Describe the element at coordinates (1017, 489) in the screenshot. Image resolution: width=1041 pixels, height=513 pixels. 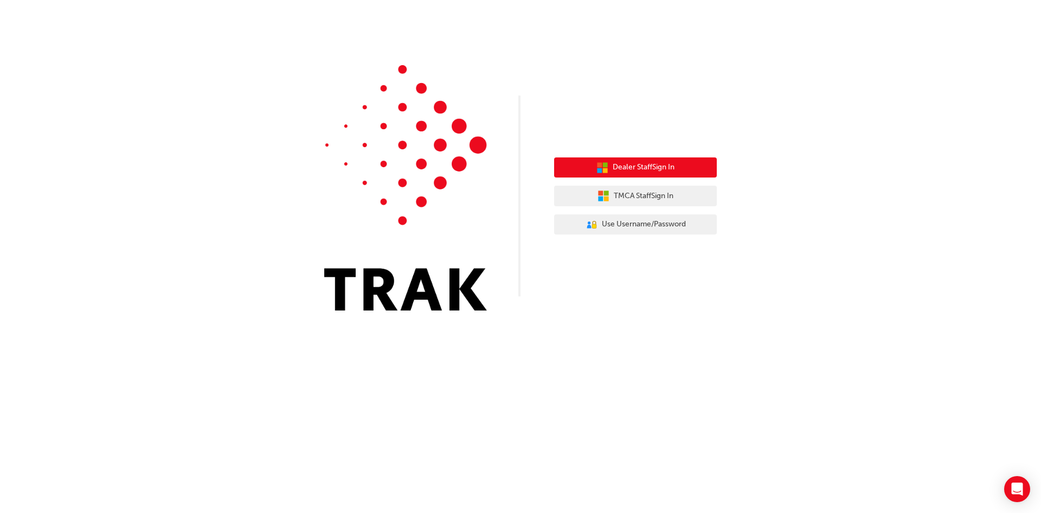
I see `div: Open Intercom Messenger` at that location.